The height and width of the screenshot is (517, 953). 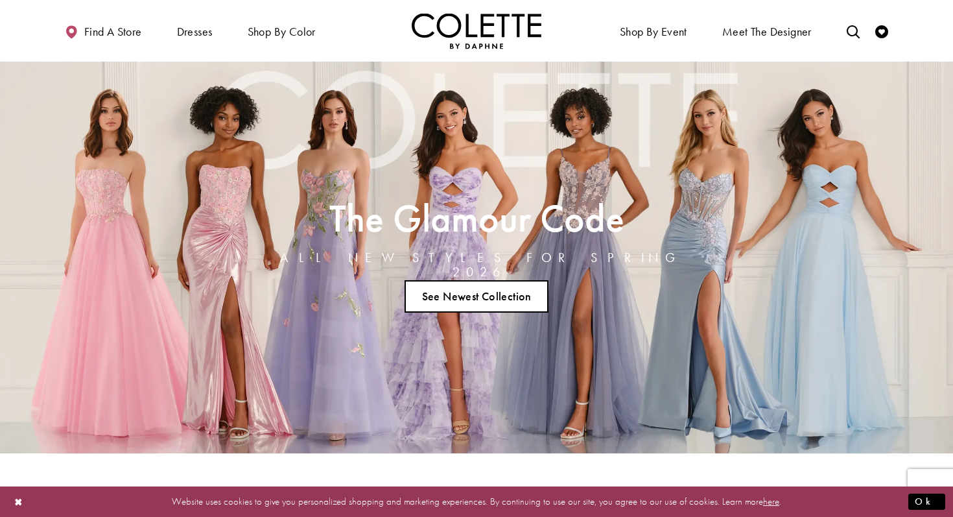 I want to click on span: Find a store, so click(x=113, y=32).